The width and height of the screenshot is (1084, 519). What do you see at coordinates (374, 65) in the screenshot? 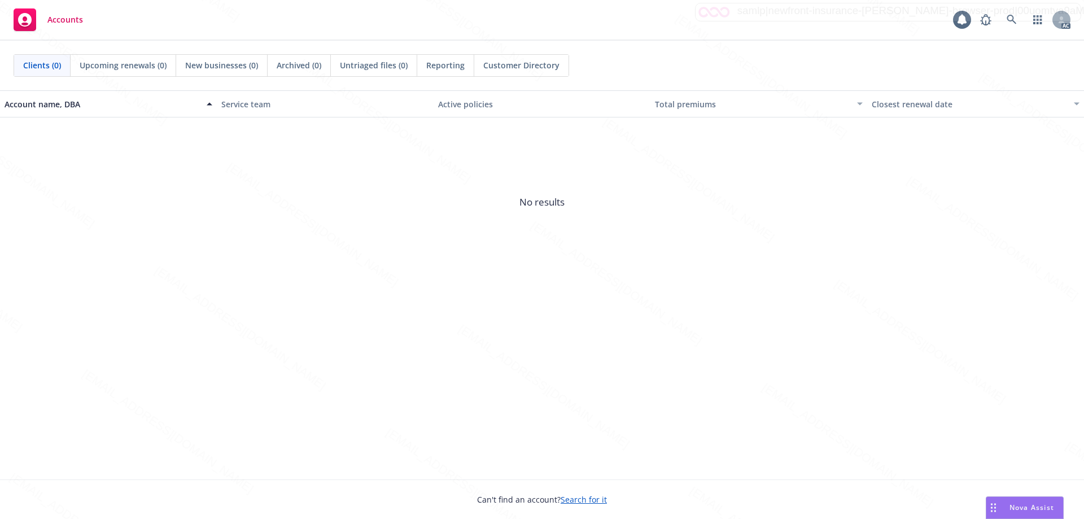
I see `span: Untriaged files (0)` at bounding box center [374, 65].